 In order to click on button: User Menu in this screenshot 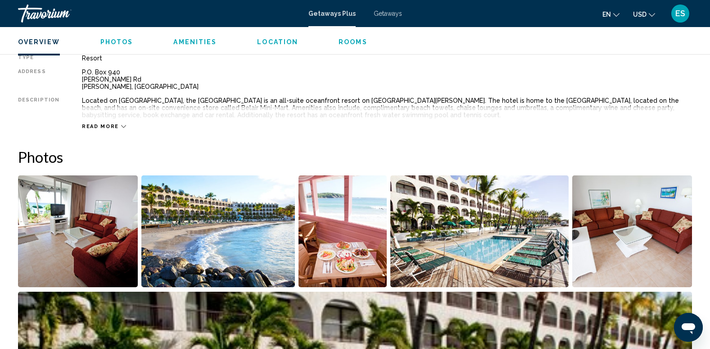, I will do `click(681, 14)`.